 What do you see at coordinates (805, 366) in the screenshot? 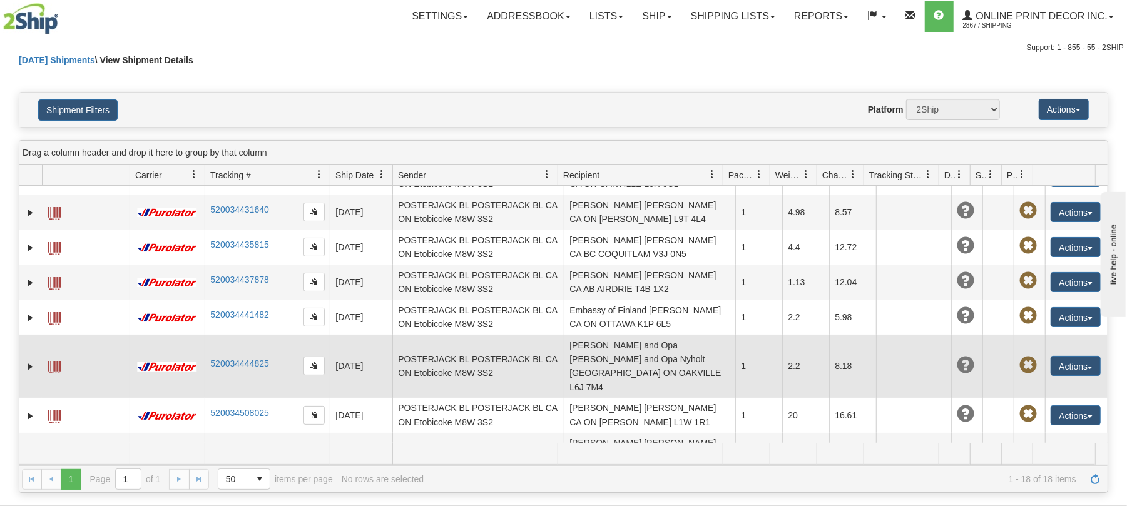
I see `td: 2.2` at bounding box center [805, 366].